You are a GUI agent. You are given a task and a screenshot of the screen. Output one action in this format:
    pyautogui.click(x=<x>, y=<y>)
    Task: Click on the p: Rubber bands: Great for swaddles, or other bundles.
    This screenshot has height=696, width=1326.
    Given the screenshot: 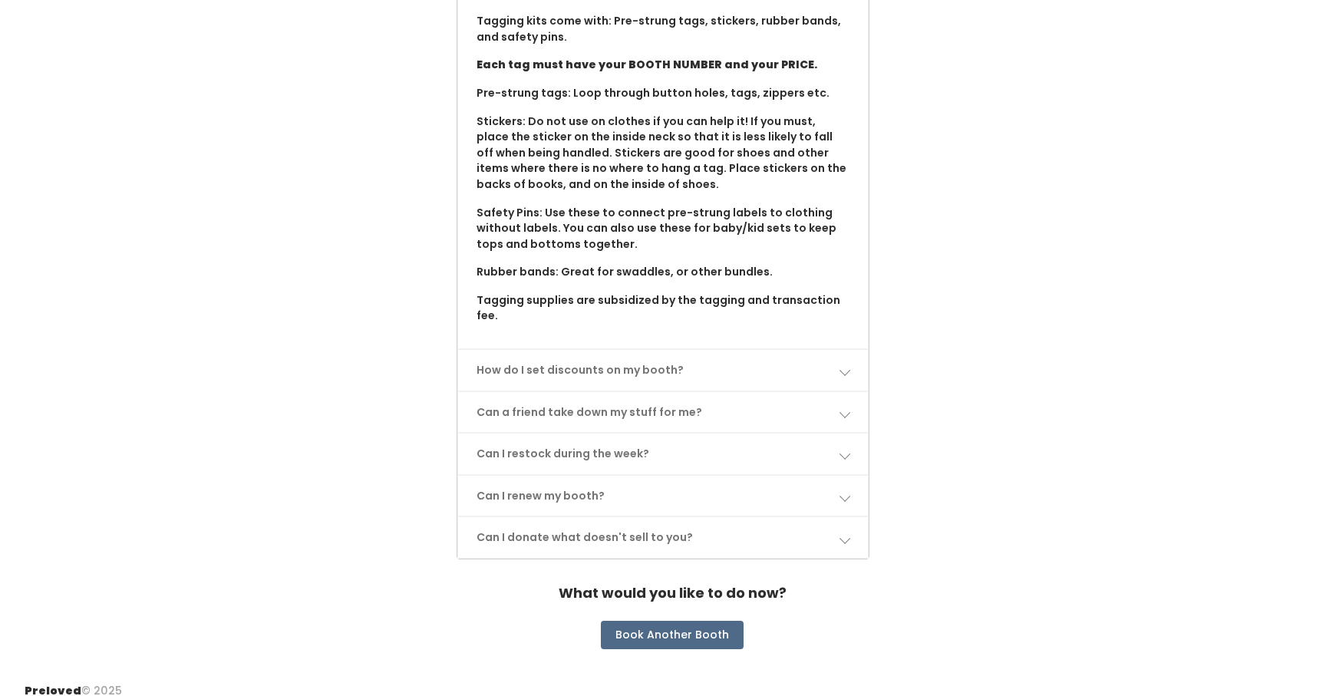 What is the action you would take?
    pyautogui.click(x=663, y=272)
    